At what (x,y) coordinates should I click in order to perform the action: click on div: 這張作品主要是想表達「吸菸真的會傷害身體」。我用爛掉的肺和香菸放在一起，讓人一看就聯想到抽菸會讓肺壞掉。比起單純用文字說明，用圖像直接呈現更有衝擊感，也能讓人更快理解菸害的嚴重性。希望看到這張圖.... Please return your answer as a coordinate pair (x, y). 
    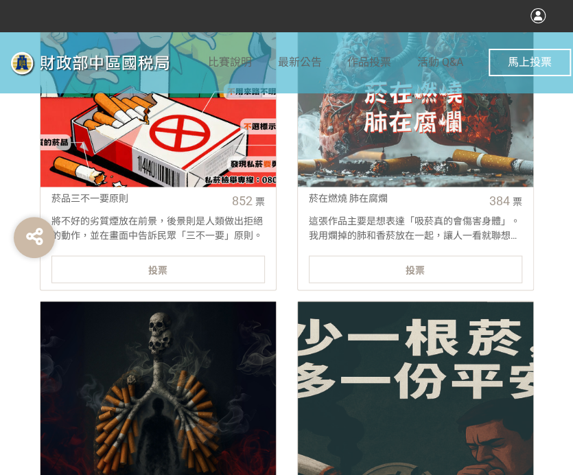
    Looking at the image, I should click on (415, 228).